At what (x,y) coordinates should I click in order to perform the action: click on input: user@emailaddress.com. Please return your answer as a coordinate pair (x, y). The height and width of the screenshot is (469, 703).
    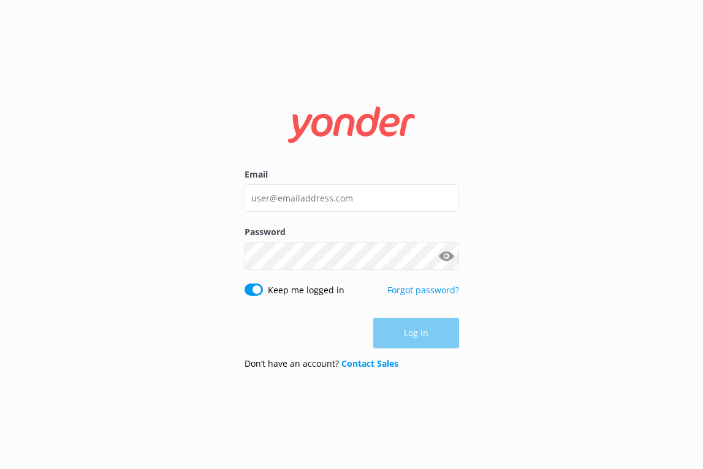
    Looking at the image, I should click on (352, 198).